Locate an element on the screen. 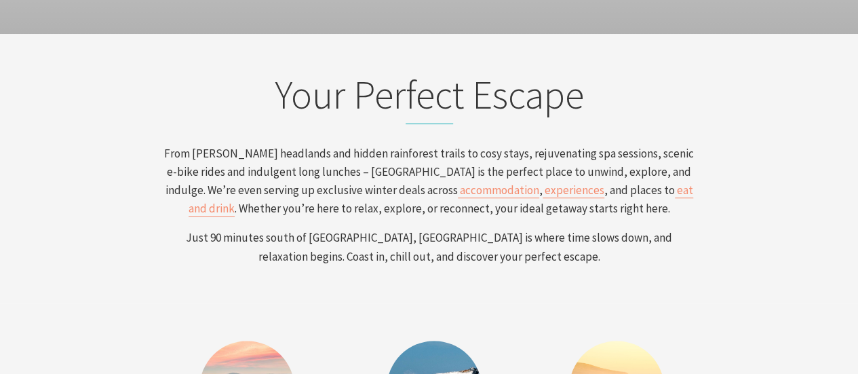 This screenshot has width=858, height=374. span: . Whether you’re here to relax, explore, or reconnect, your ideal getaway starts right here. is located at coordinates (453, 208).